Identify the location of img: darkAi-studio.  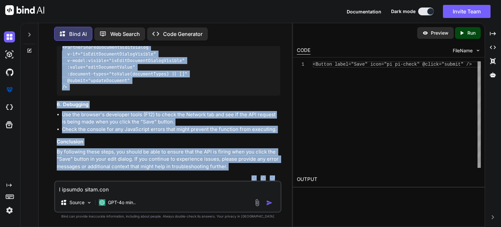
(9, 54).